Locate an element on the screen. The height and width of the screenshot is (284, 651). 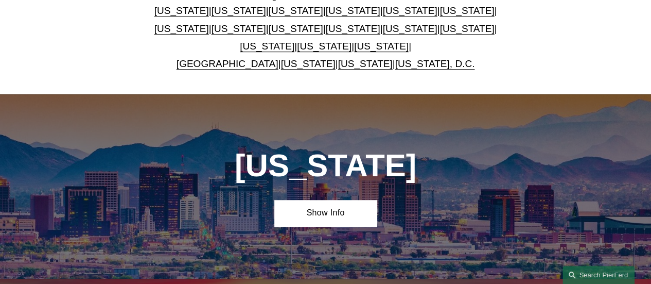
a: Search this site is located at coordinates (598, 274).